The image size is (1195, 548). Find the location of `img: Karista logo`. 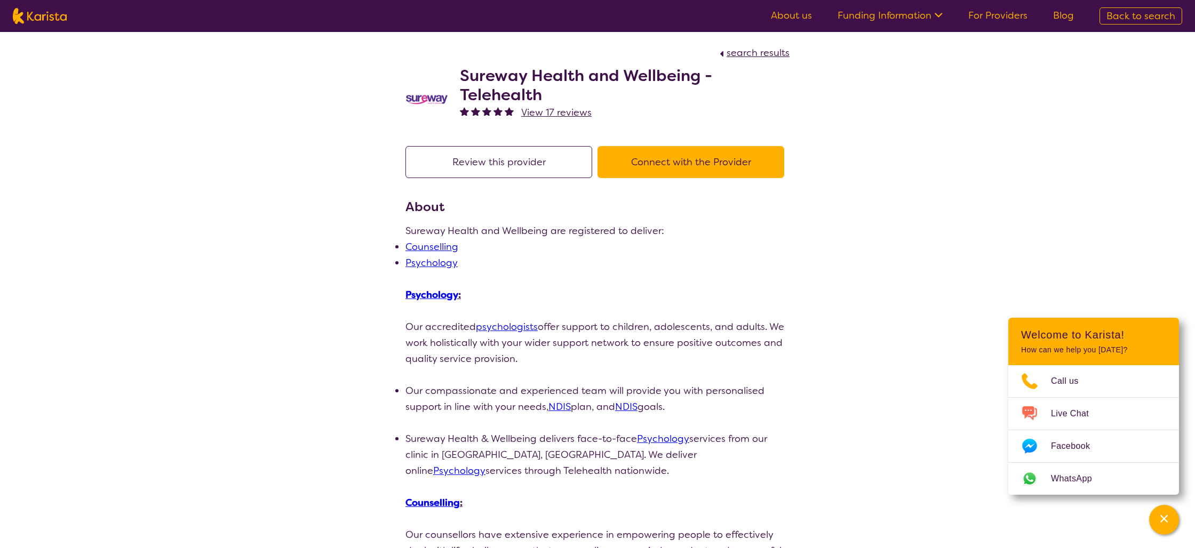

img: Karista logo is located at coordinates (39, 16).